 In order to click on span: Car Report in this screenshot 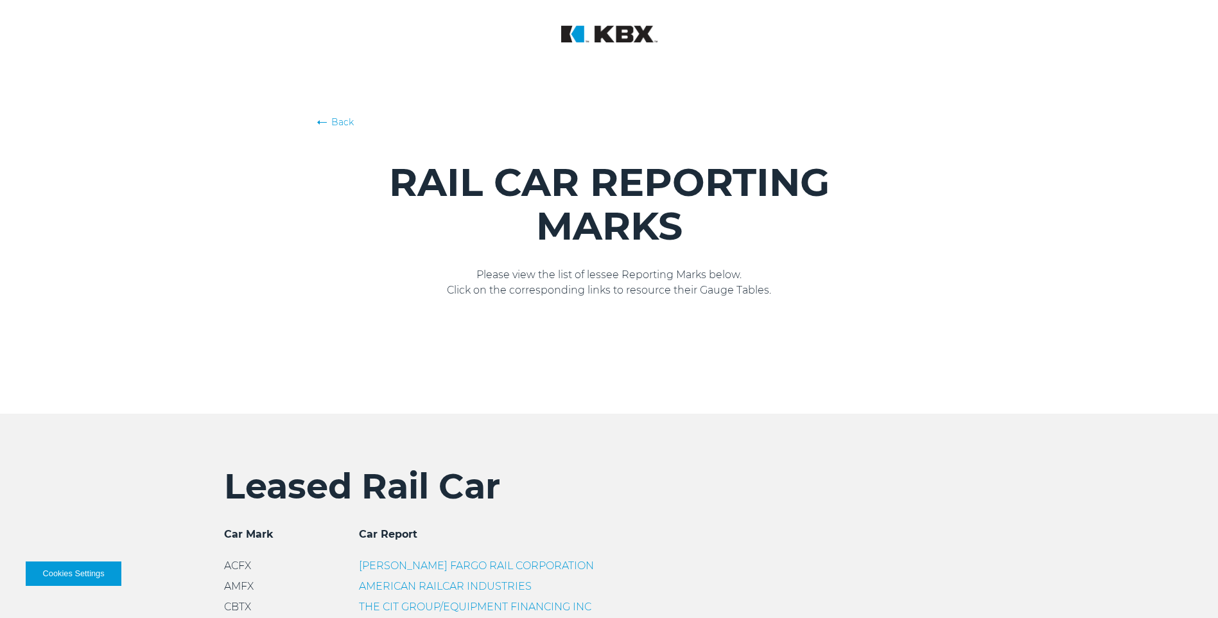, I will do `click(388, 534)`.